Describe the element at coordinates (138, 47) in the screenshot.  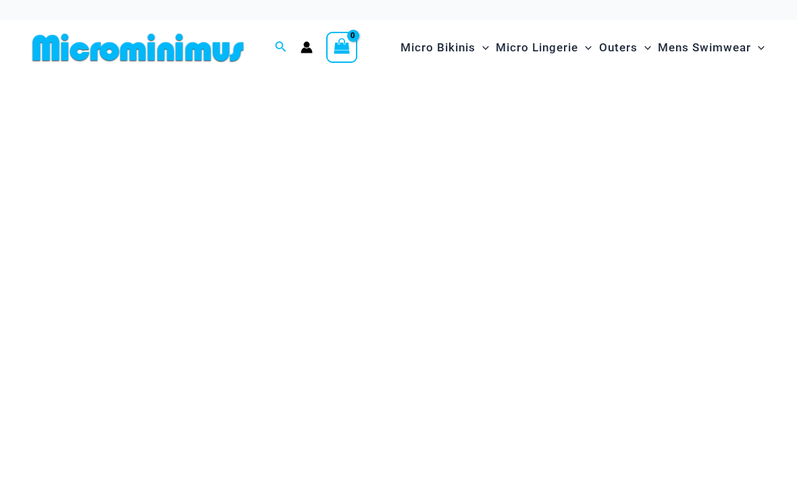
I see `img: MM SHOP LOGO FLAT` at that location.